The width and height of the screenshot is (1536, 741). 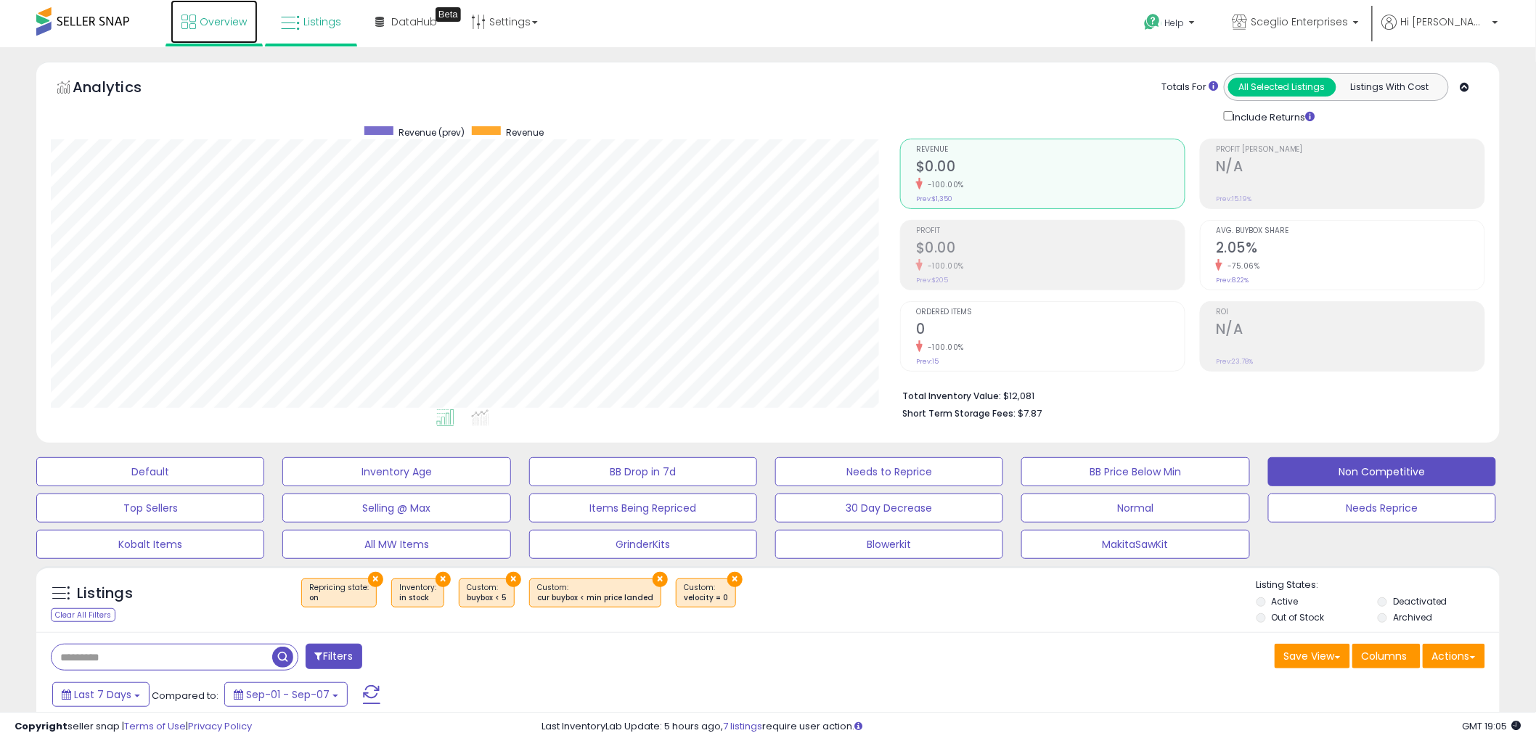 What do you see at coordinates (1454, 656) in the screenshot?
I see `button: Actions` at bounding box center [1454, 656].